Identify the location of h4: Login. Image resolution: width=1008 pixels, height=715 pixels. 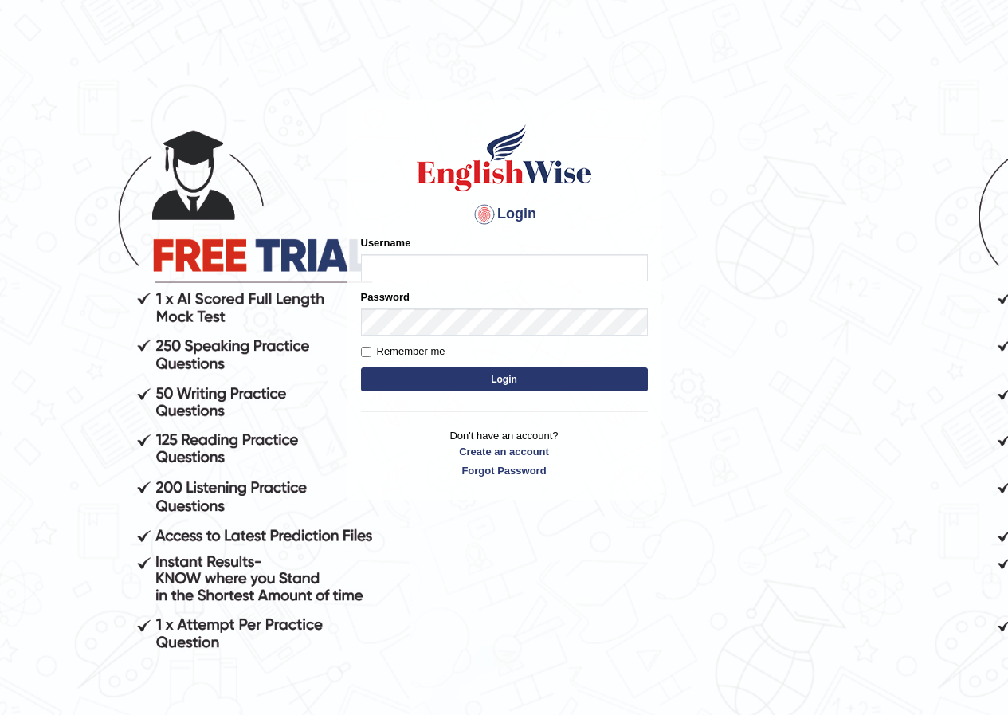
(504, 214).